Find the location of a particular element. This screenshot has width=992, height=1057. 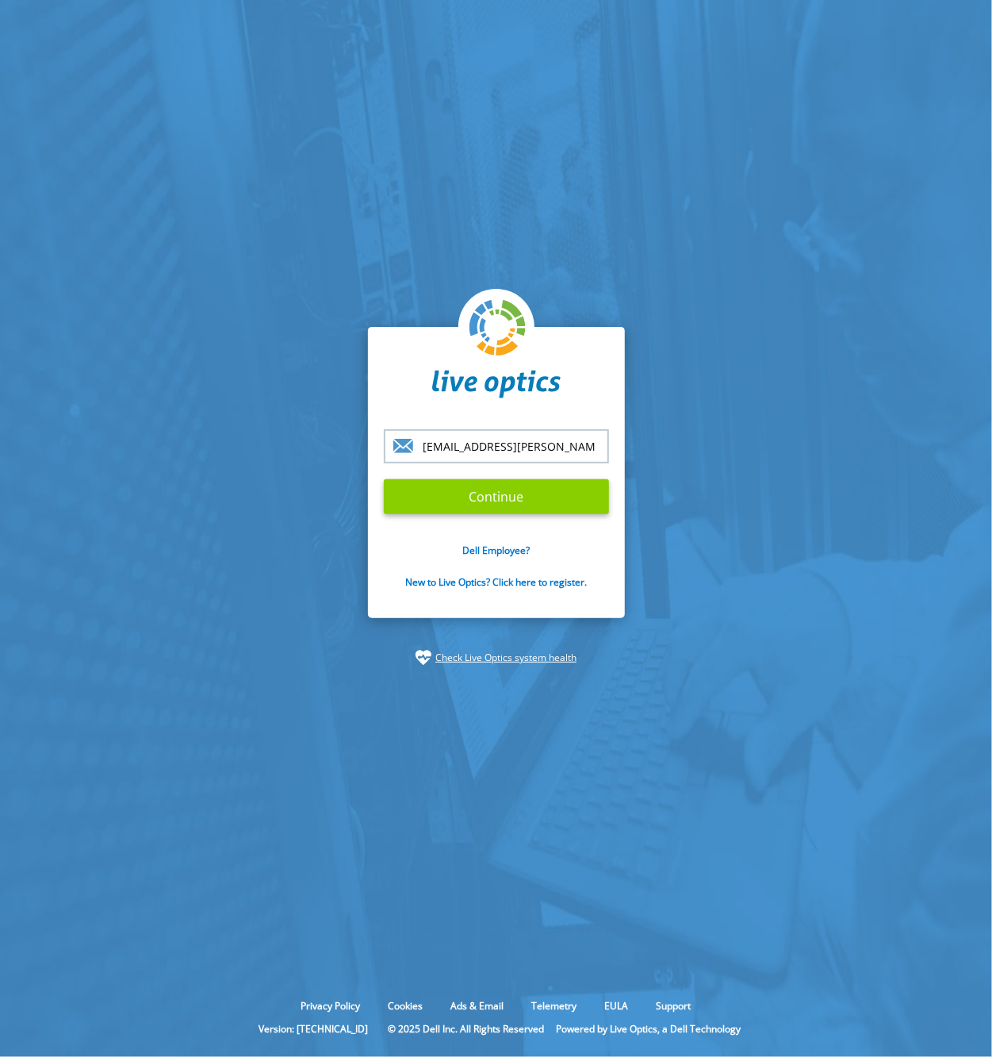

img: status-check-icon.svg is located at coordinates (424, 658).